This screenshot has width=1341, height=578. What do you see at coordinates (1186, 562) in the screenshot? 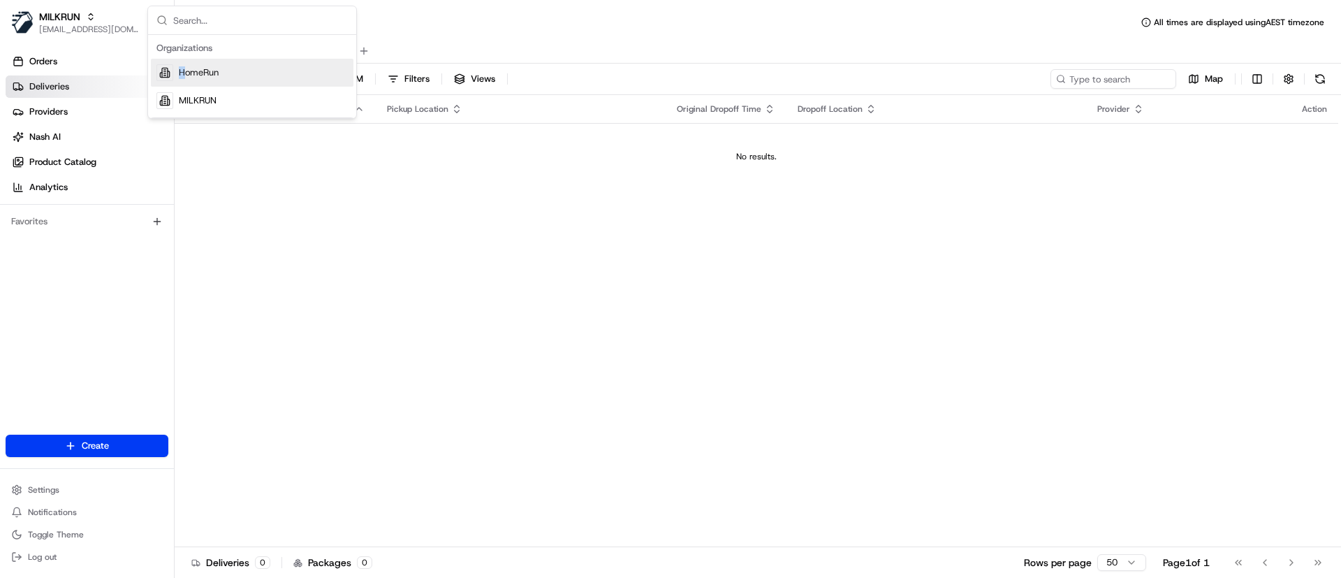
I see `div: Page 1 of 1` at bounding box center [1186, 562].